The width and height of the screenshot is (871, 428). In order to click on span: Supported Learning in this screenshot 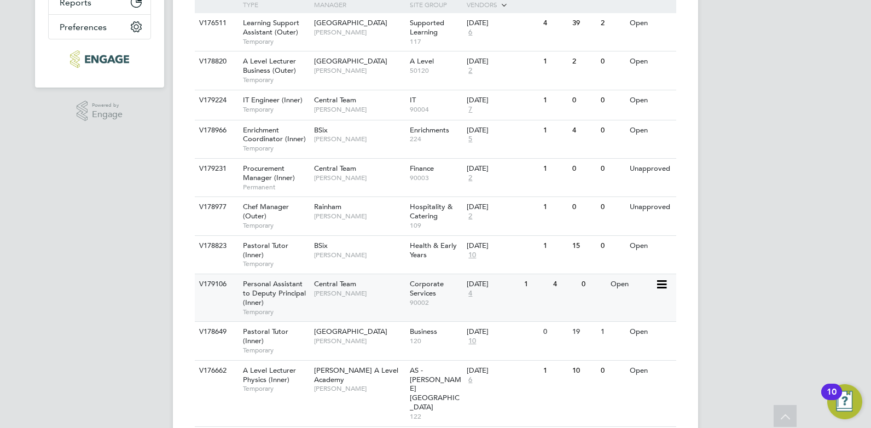, I will do `click(427, 27)`.